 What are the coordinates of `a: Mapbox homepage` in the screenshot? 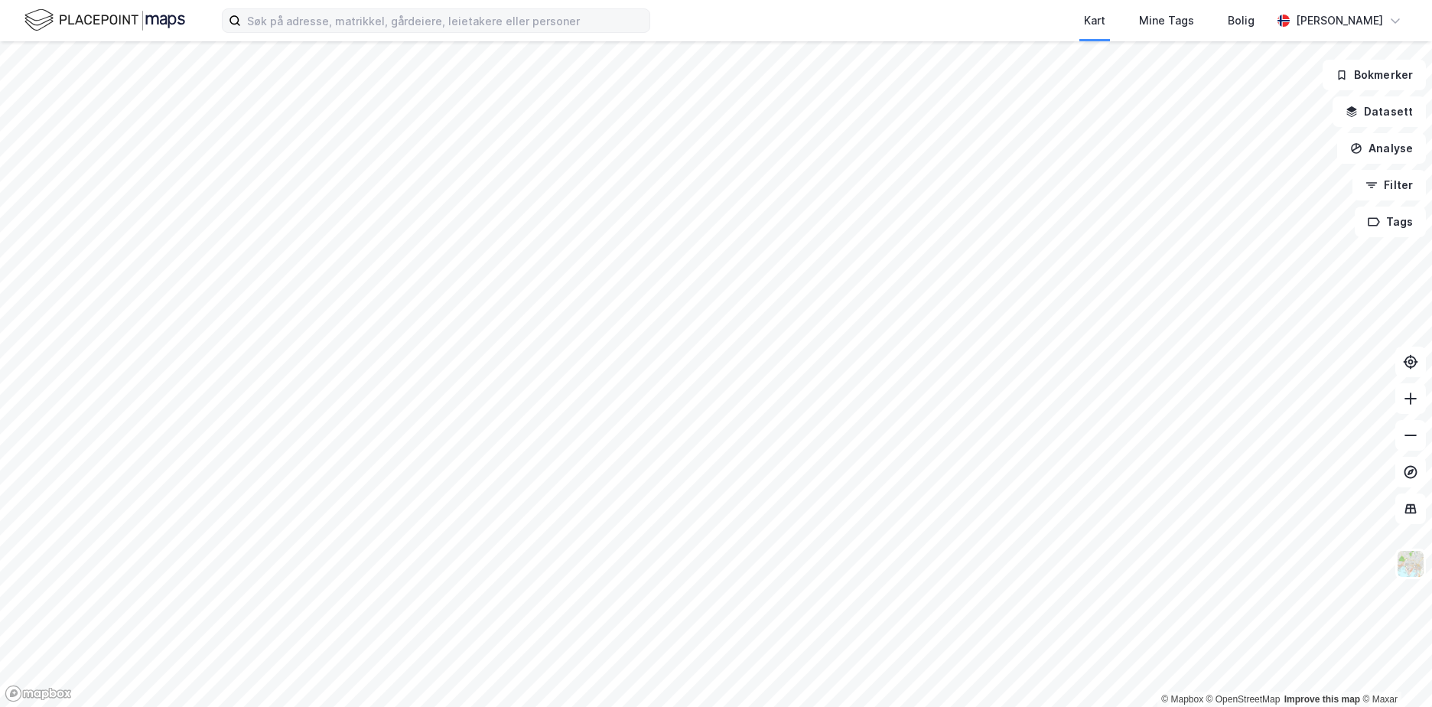 It's located at (38, 693).